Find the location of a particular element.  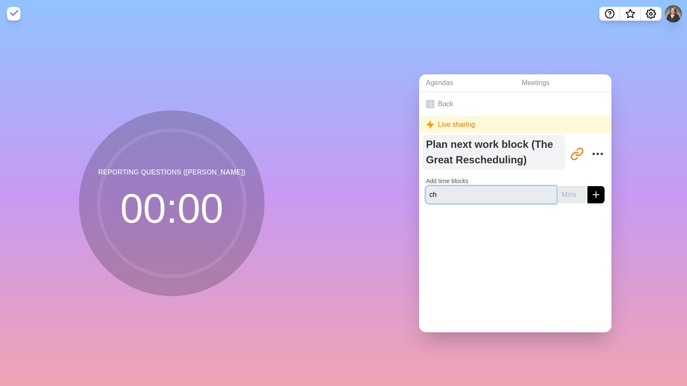

label: Add time blocks is located at coordinates (447, 181).